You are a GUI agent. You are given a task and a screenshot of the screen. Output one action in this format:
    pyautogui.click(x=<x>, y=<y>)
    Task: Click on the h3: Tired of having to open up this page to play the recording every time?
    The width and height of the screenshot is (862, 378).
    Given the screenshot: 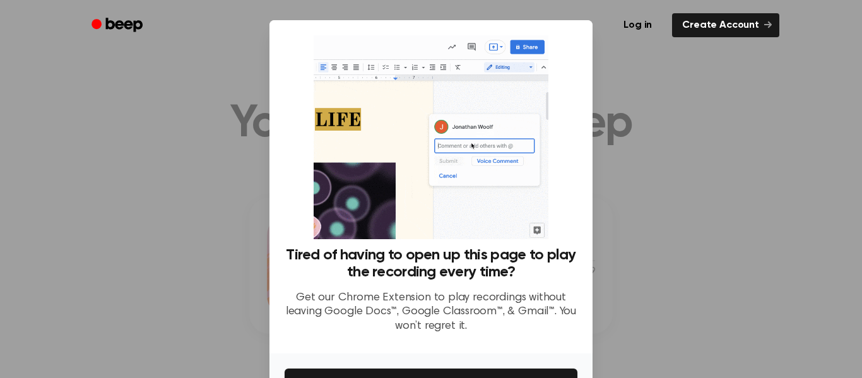 What is the action you would take?
    pyautogui.click(x=431, y=264)
    